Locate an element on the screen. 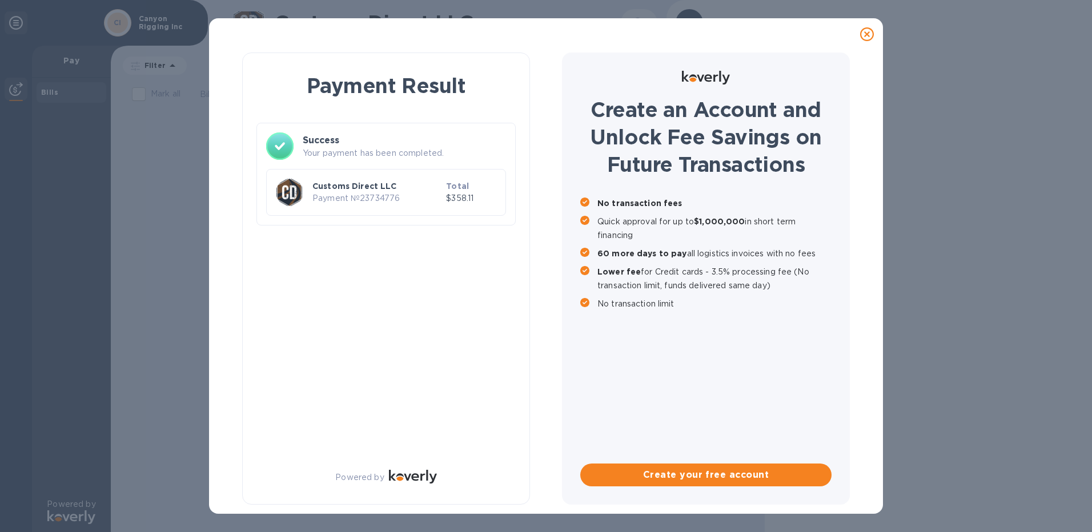 Image resolution: width=1092 pixels, height=532 pixels. p: Your payment has been completed. is located at coordinates (404, 153).